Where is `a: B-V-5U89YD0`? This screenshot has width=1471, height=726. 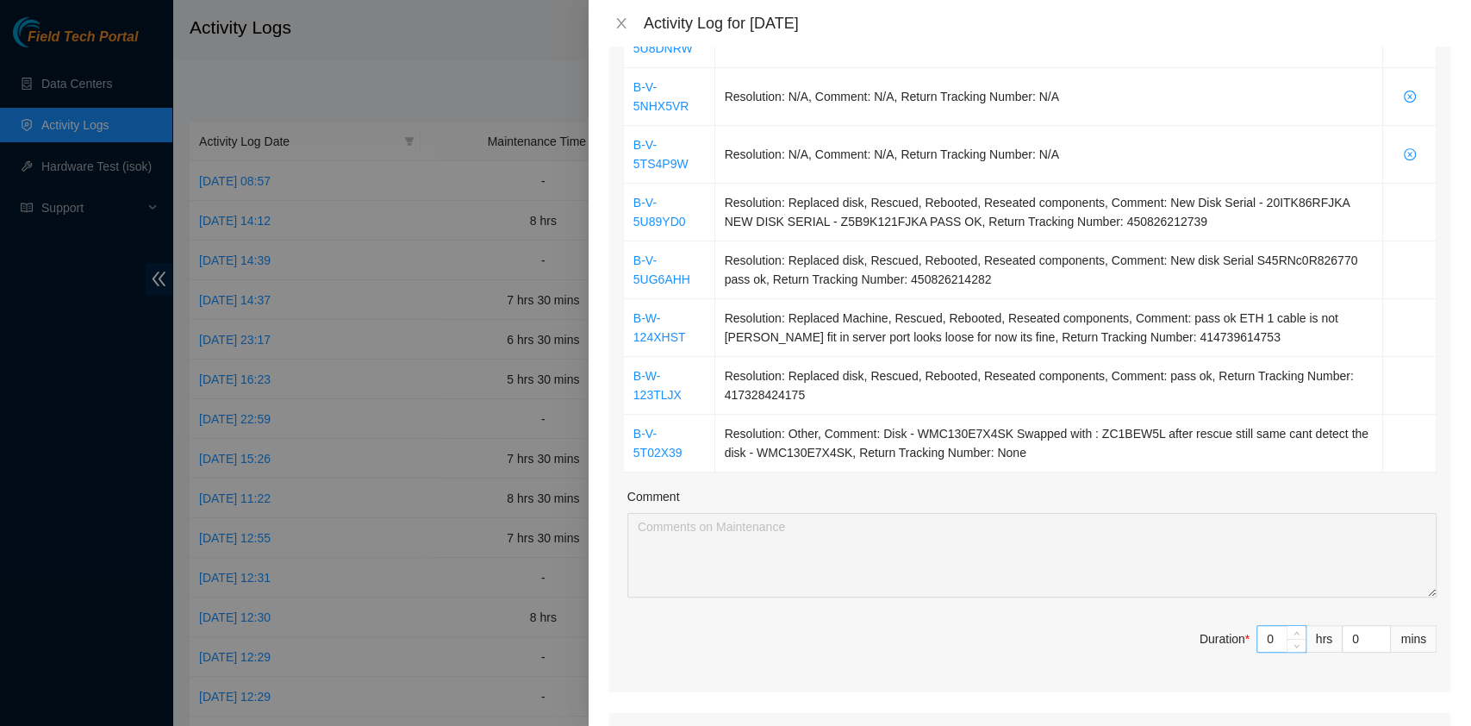 a: B-V-5U89YD0 is located at coordinates (659, 212).